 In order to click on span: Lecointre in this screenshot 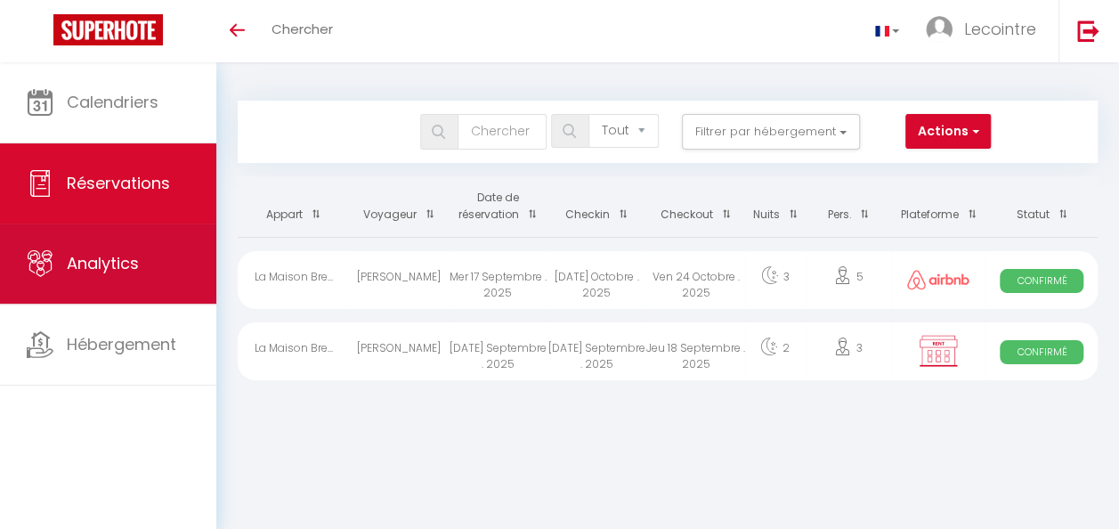, I will do `click(1000, 28)`.